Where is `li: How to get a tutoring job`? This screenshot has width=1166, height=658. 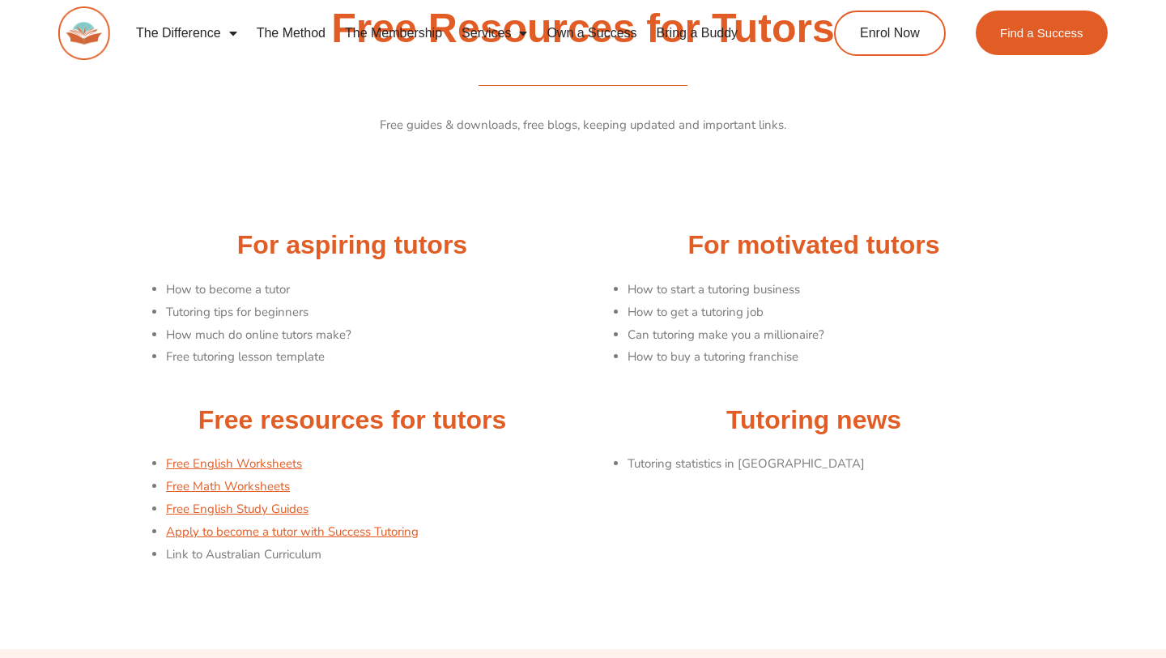 li: How to get a tutoring job is located at coordinates (832, 313).